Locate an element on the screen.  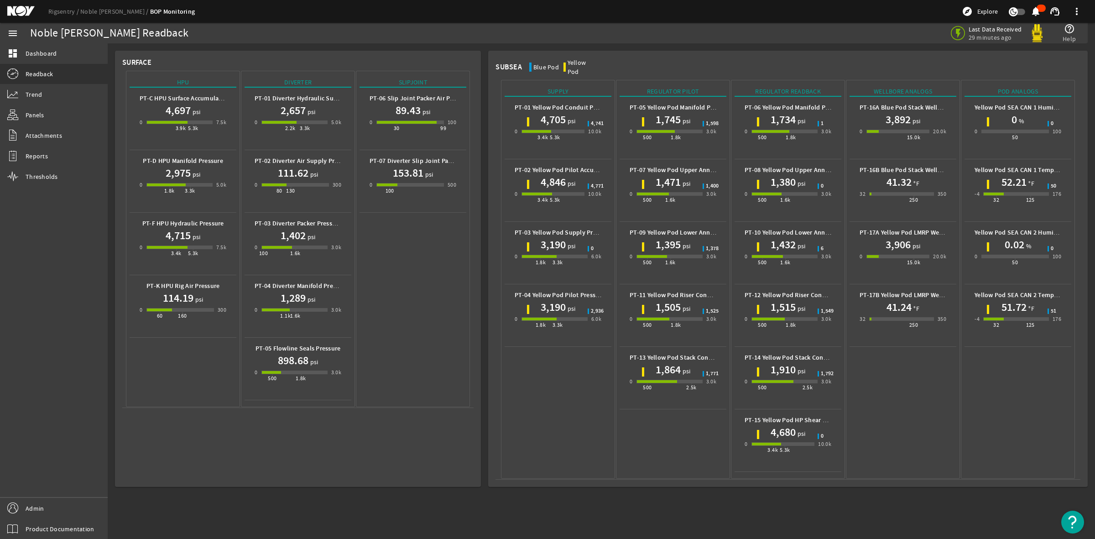
div: 2.5k is located at coordinates (807, 387).